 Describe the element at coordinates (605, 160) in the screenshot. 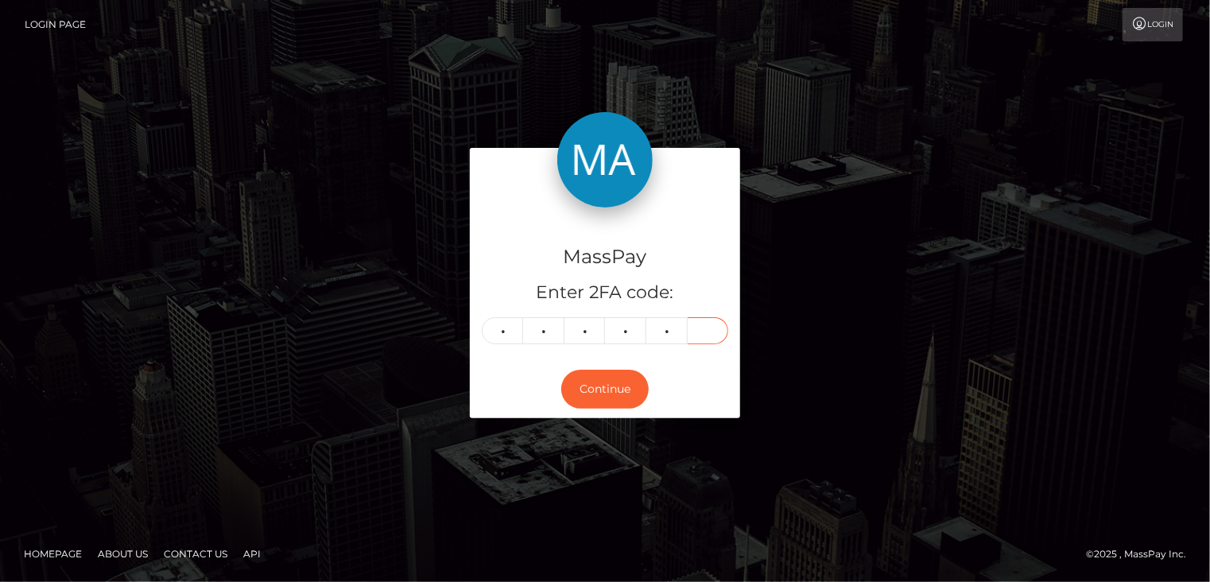

I see `img: MassPay` at that location.